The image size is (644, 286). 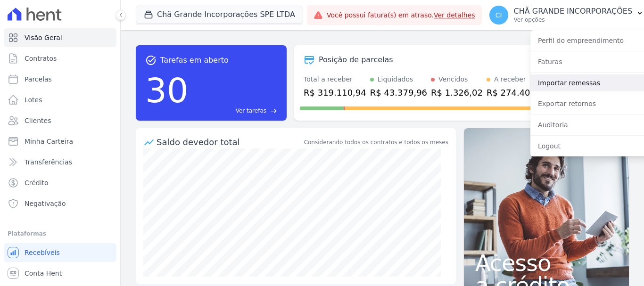 What do you see at coordinates (546, 263) in the screenshot?
I see `span: Acesso` at bounding box center [546, 263].